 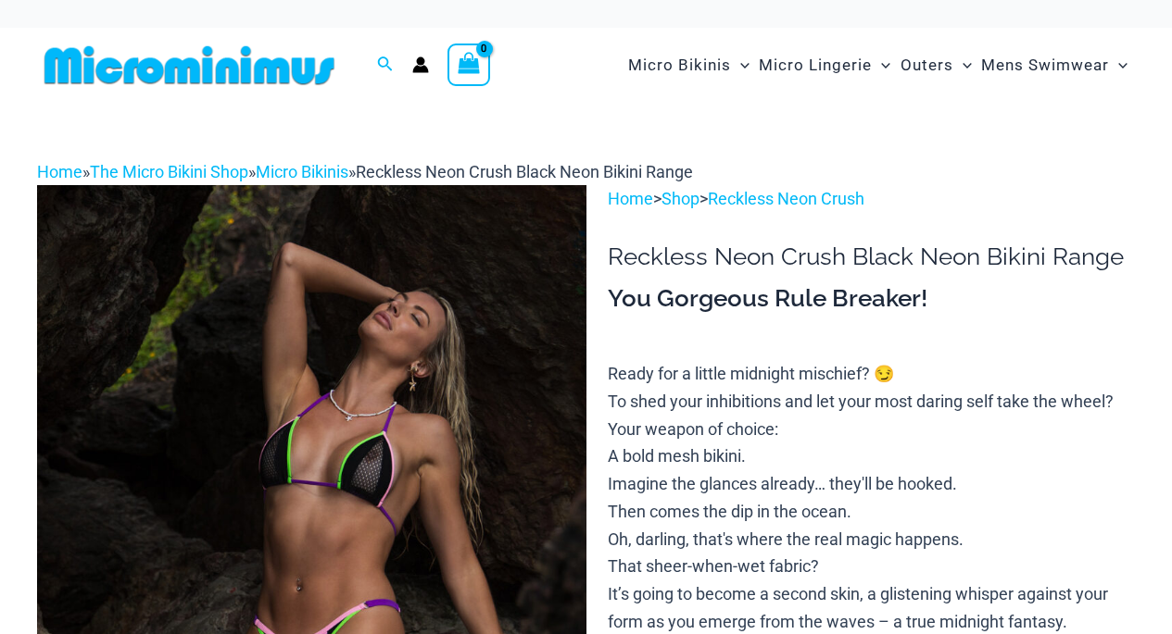 I want to click on img: MM SHOP LOGO FLAT, so click(x=189, y=65).